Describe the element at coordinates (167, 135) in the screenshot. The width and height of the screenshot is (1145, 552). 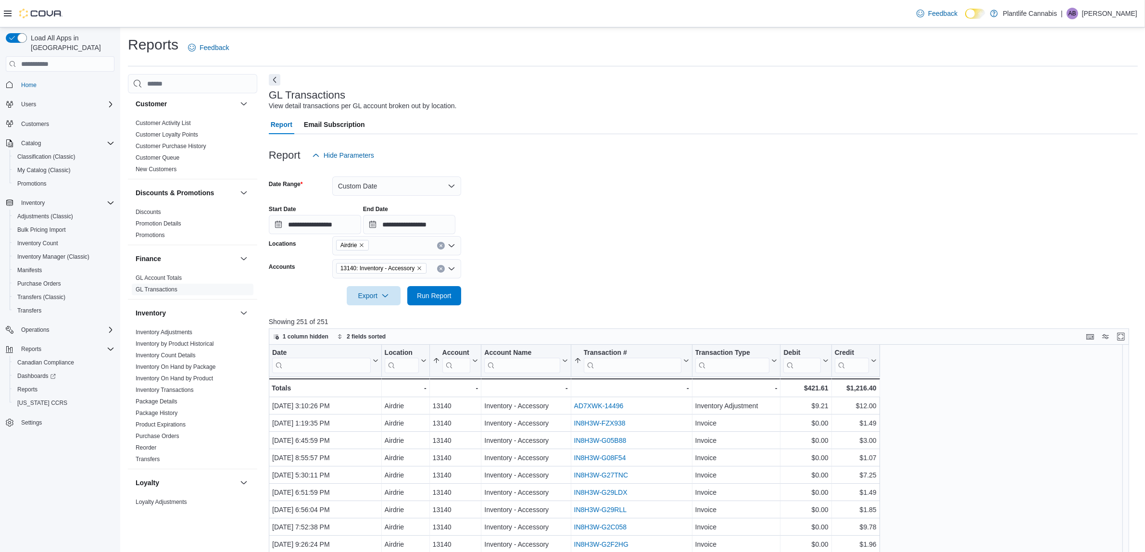
I see `a: Customer Loyalty Points` at that location.